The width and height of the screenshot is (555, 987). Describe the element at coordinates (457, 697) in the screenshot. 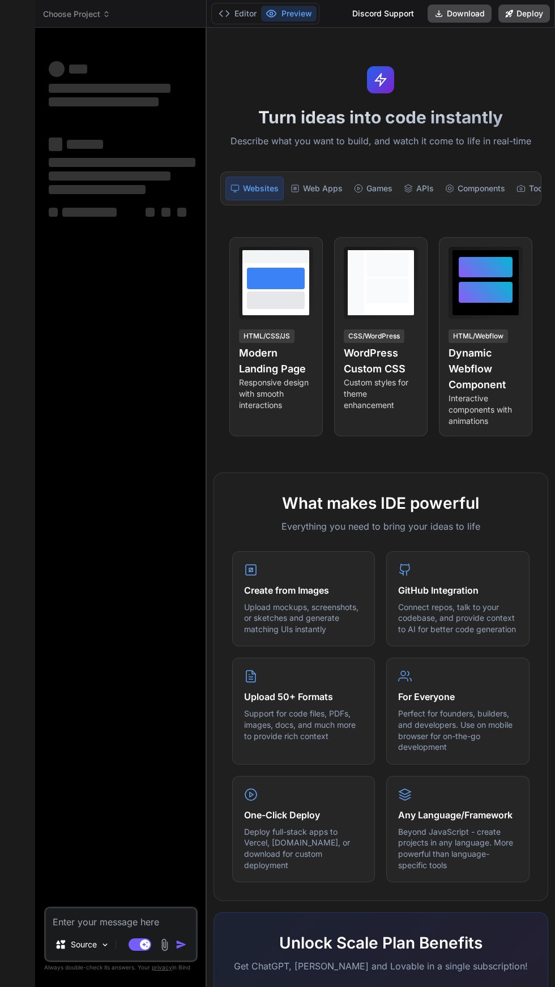

I see `h4: For Everyone` at that location.